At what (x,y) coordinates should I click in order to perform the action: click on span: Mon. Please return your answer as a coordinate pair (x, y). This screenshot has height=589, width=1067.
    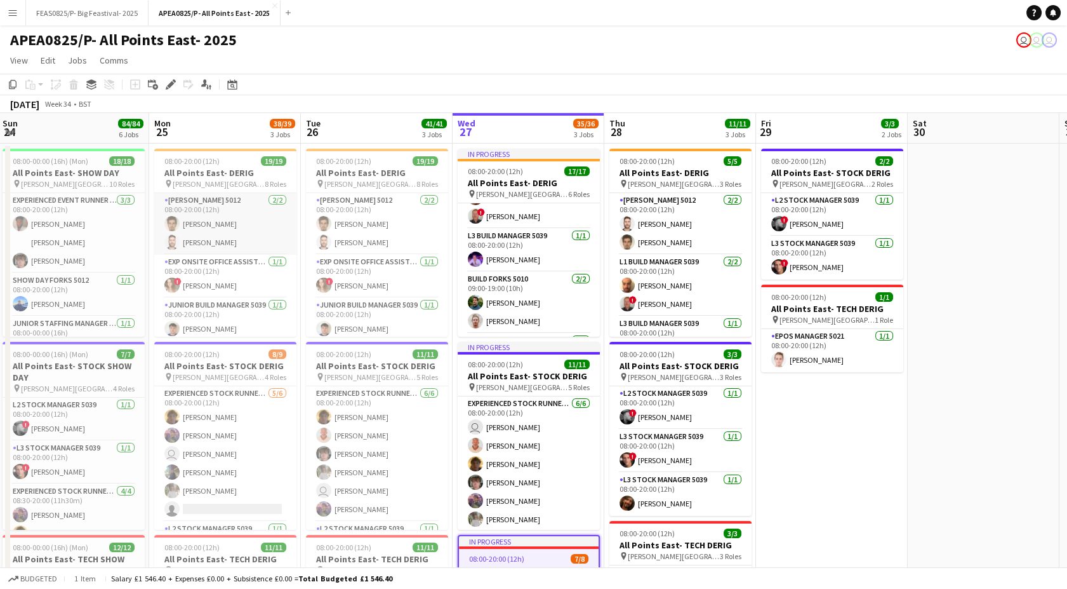
    Looking at the image, I should click on (163, 123).